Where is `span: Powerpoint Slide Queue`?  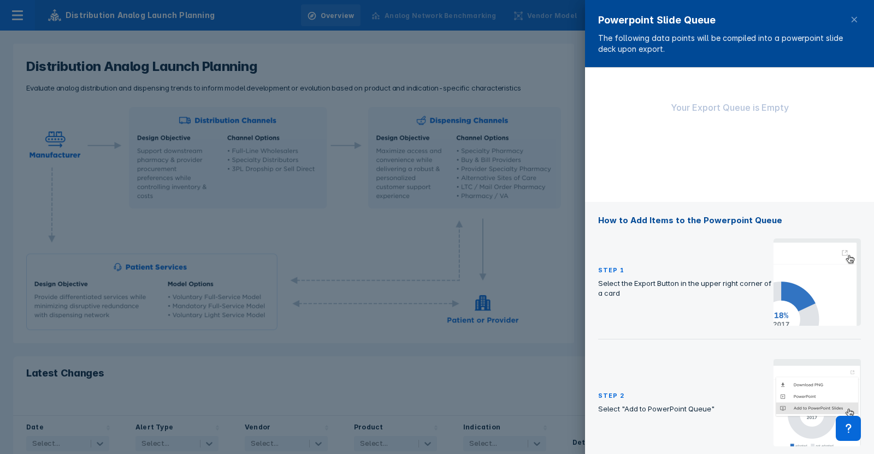 span: Powerpoint Slide Queue is located at coordinates (656, 20).